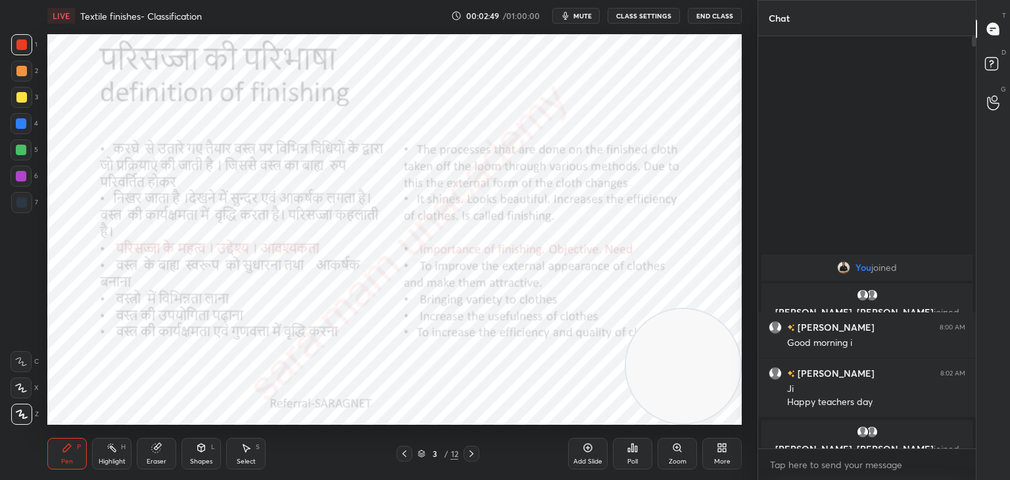 The width and height of the screenshot is (1010, 480). What do you see at coordinates (715, 16) in the screenshot?
I see `button: End Class` at bounding box center [715, 16].